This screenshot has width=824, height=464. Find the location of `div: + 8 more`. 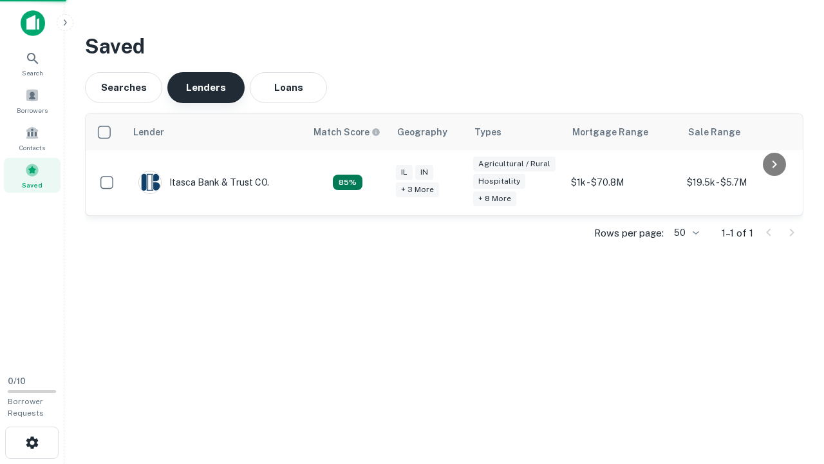

div: + 8 more is located at coordinates (495, 198).